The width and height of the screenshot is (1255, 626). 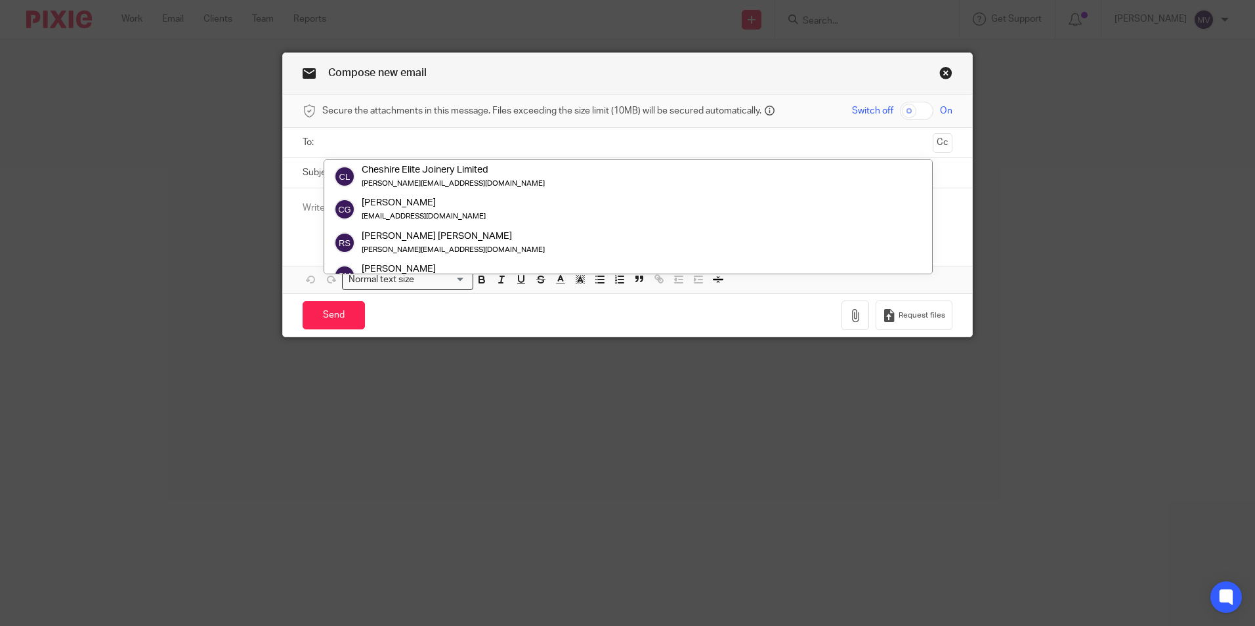 What do you see at coordinates (914, 315) in the screenshot?
I see `button: Request files` at bounding box center [914, 315].